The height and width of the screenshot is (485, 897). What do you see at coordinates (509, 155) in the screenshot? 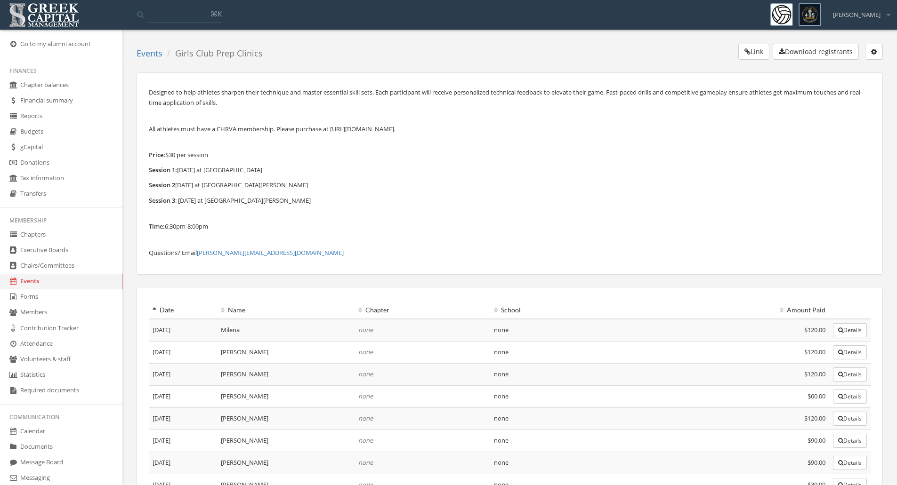
I see `p: $30 per session` at bounding box center [509, 155].